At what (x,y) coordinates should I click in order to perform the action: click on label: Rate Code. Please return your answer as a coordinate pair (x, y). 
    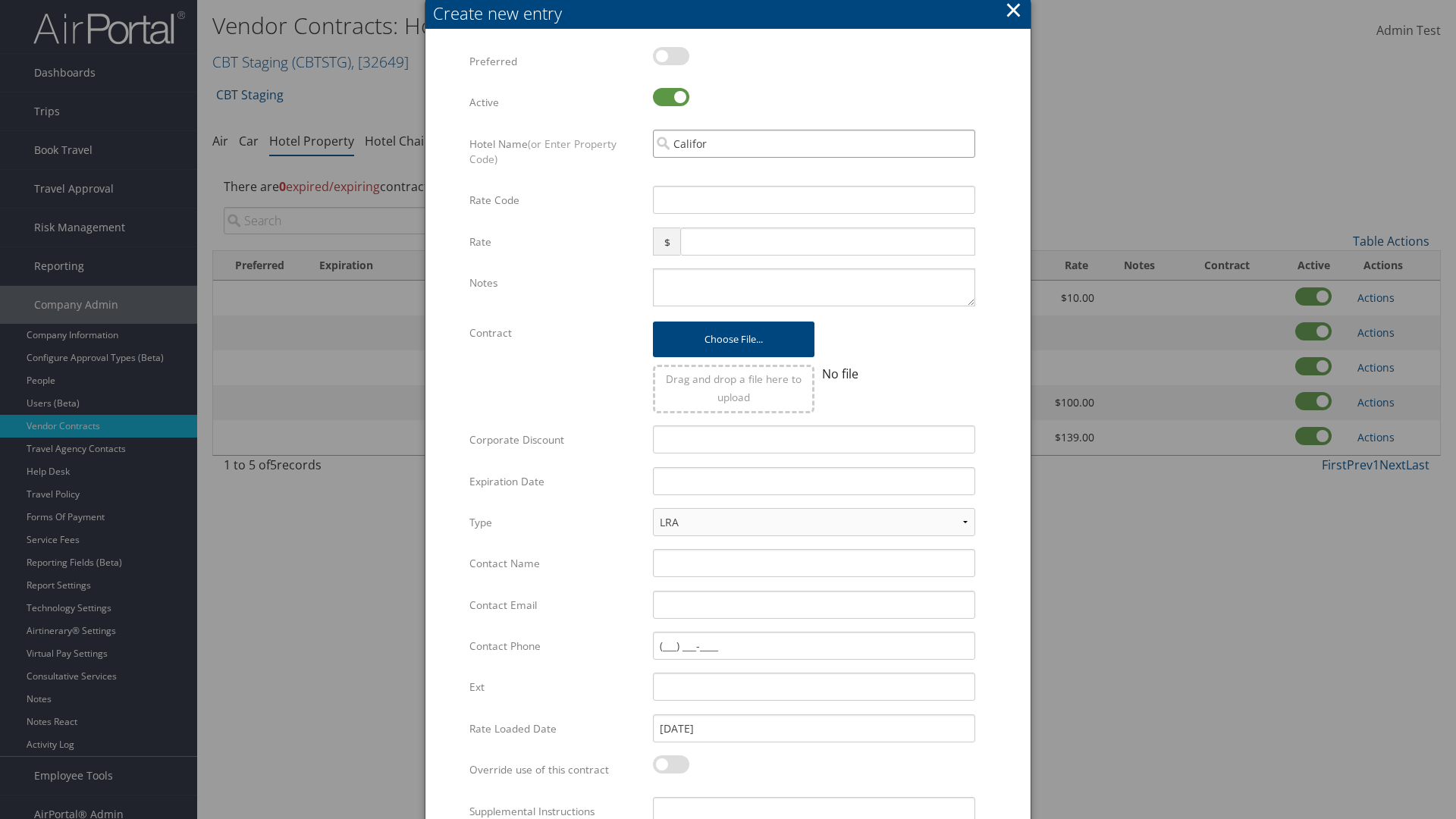
    Looking at the image, I should click on (555, 200).